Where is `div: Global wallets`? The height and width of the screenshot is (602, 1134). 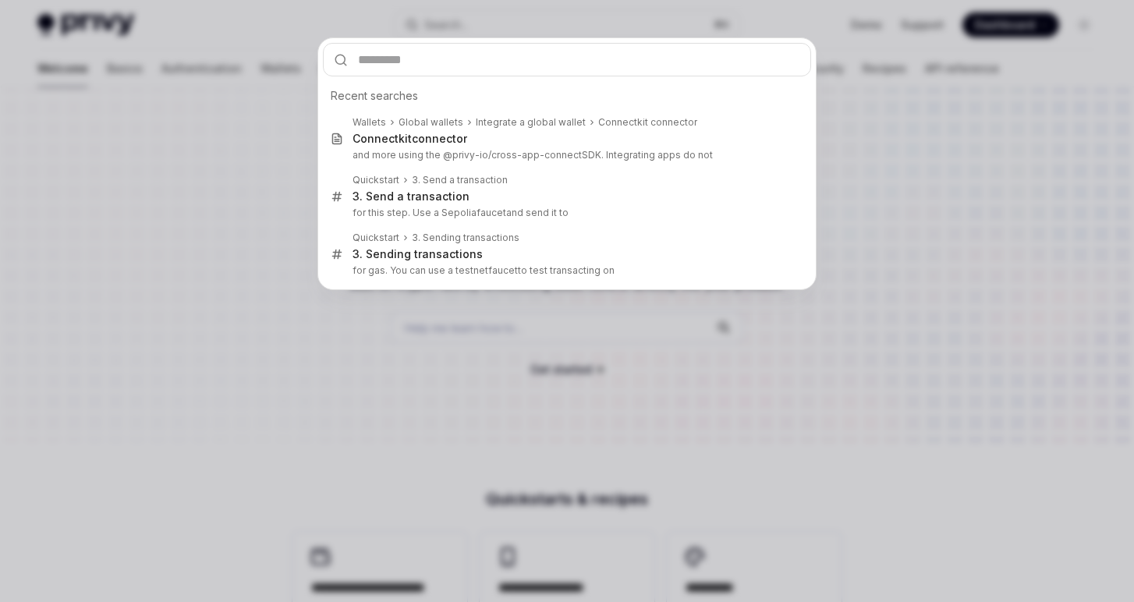 div: Global wallets is located at coordinates (431, 122).